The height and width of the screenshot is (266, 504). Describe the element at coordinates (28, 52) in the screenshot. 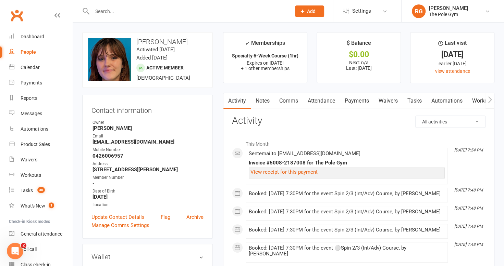

I see `div: People` at that location.